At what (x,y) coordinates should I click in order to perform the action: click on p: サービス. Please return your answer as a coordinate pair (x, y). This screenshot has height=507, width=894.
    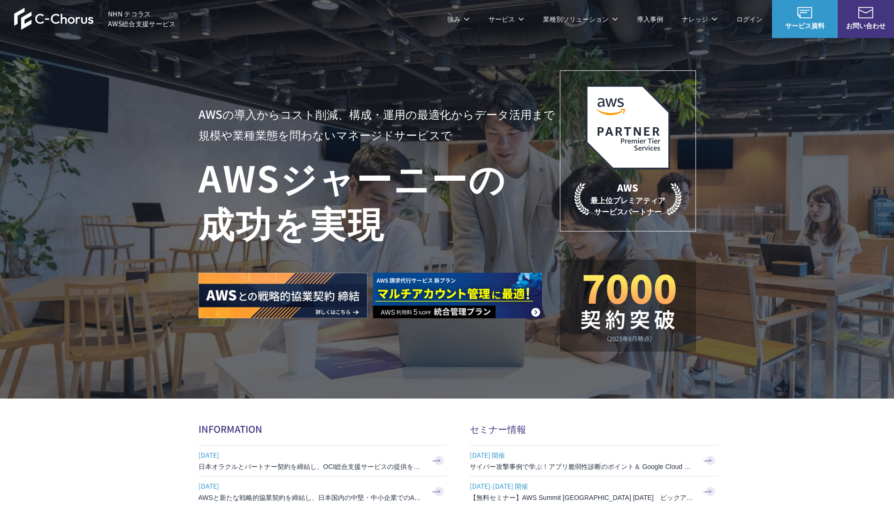
    Looking at the image, I should click on (507, 19).